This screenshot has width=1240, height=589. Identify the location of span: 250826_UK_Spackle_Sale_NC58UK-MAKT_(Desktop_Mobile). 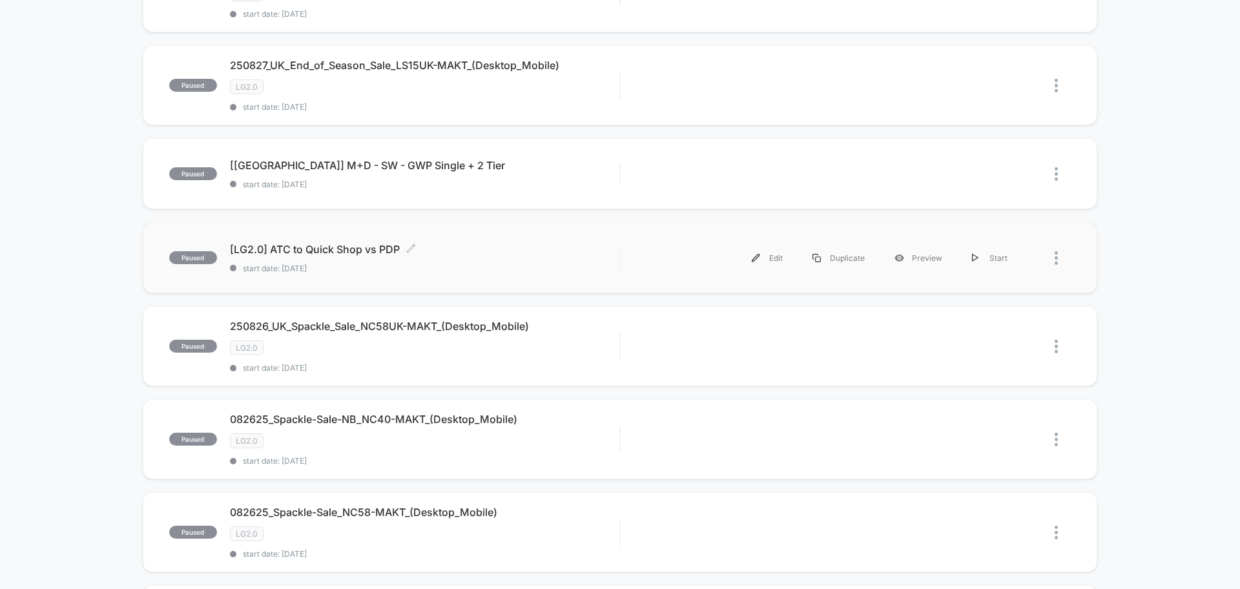
(424, 326).